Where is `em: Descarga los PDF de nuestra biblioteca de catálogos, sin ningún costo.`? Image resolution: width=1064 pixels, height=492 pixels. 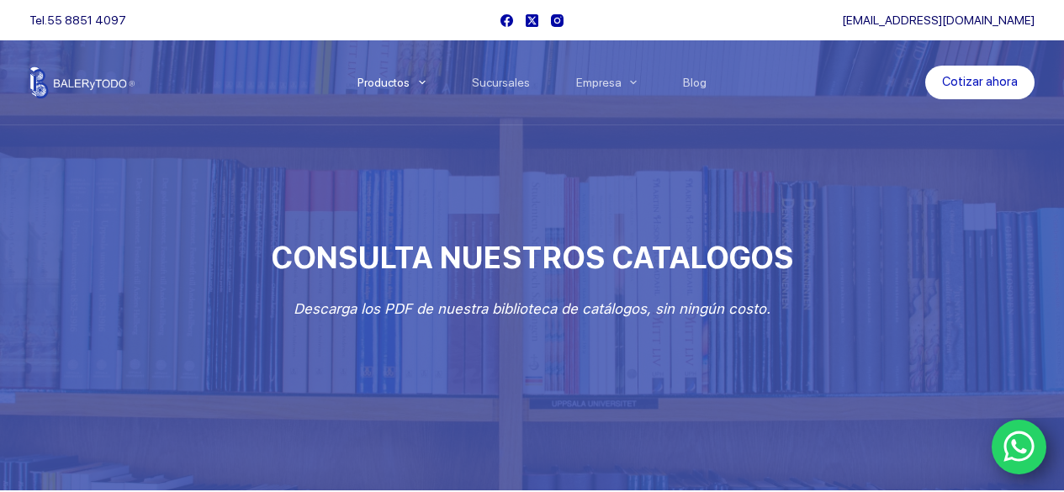 em: Descarga los PDF de nuestra biblioteca de catálogos, sin ningún costo. is located at coordinates (532, 309).